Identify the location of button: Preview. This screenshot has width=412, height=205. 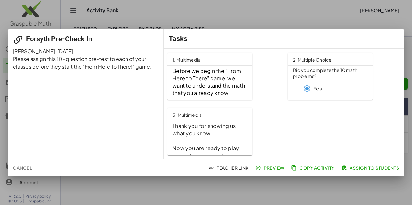
(270, 168).